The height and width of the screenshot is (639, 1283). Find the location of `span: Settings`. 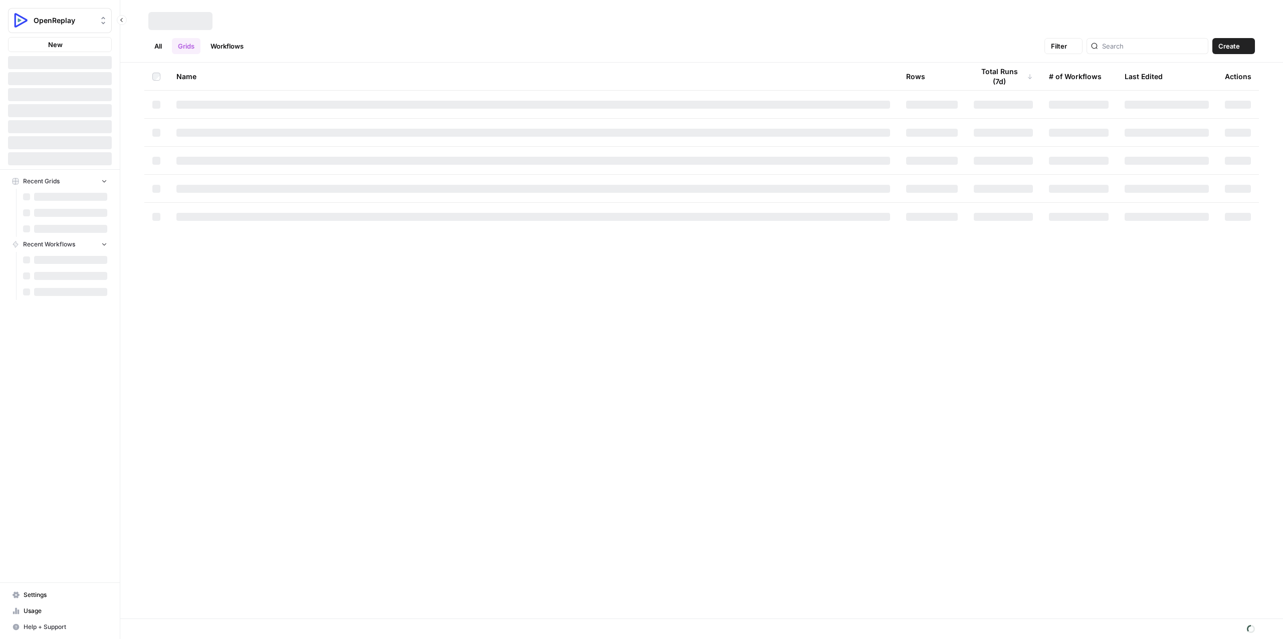

span: Settings is located at coordinates (65, 595).